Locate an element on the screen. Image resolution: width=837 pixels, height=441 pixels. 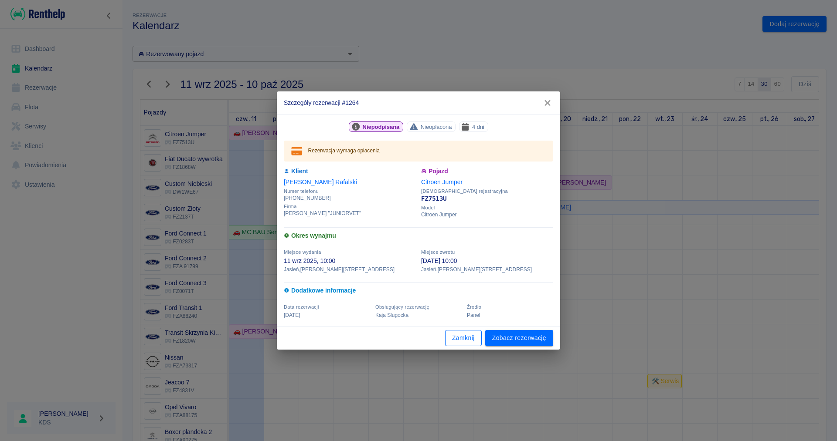
span: Niepodpisana is located at coordinates (381, 127).